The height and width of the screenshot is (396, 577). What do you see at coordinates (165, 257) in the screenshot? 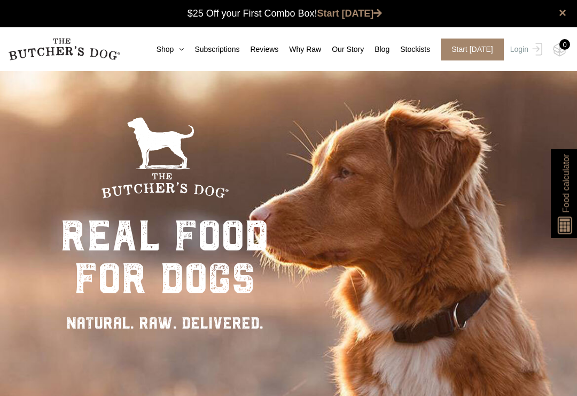
I see `div: real food for dogs` at bounding box center [165, 257].